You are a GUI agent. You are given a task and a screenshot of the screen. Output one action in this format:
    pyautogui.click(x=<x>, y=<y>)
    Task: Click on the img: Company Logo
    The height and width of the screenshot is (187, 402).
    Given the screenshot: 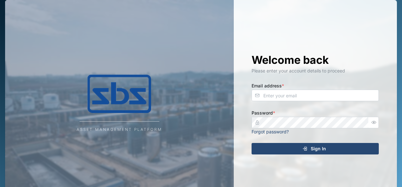 What is the action you would take?
    pyautogui.click(x=119, y=94)
    